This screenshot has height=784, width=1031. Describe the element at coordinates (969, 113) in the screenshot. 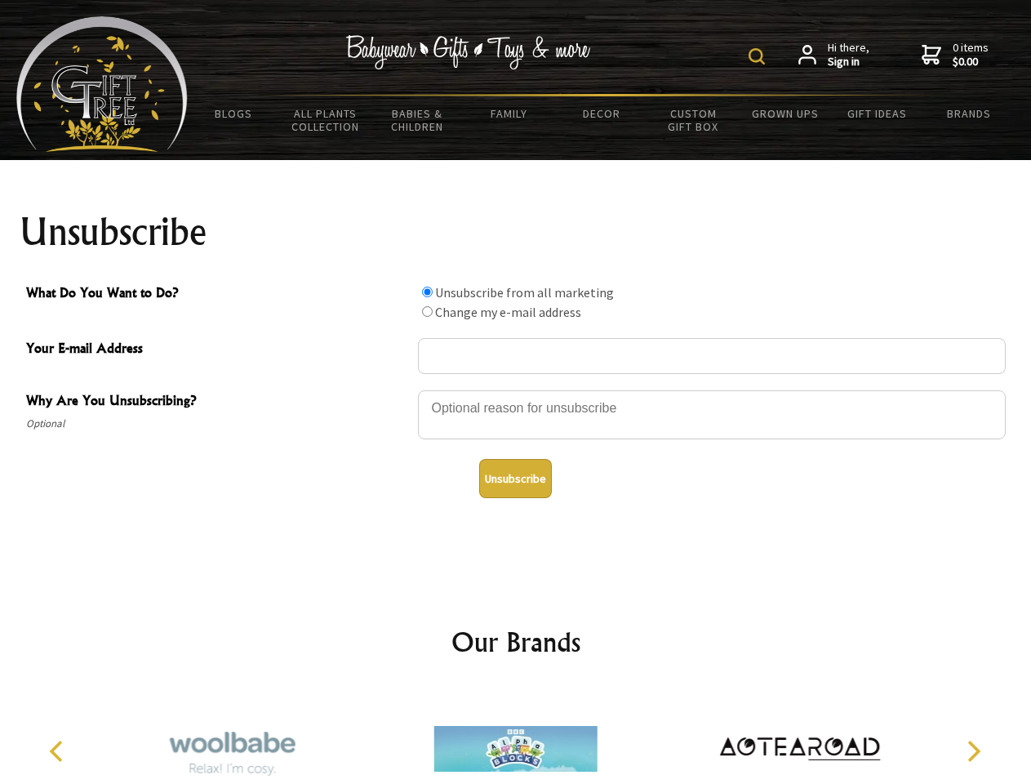

I see `a: Brands` at that location.